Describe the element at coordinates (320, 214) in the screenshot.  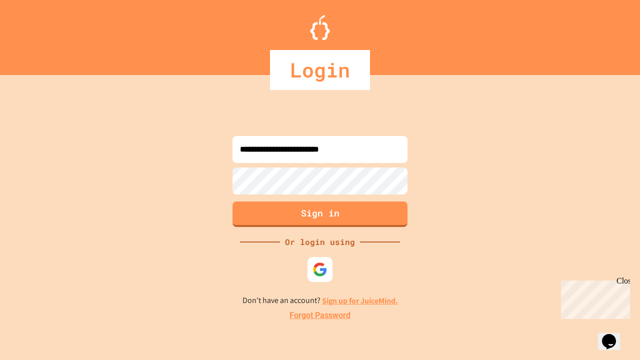
I see `button: Sign in` at that location.